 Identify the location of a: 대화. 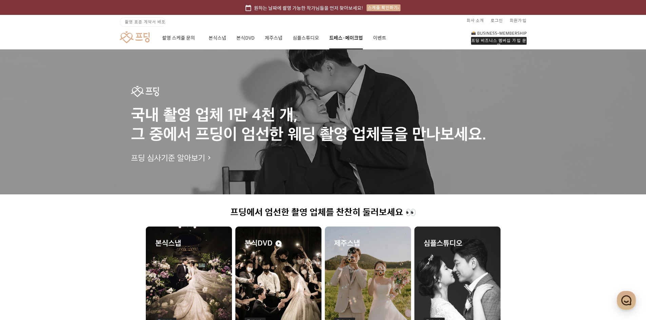
(66, 223).